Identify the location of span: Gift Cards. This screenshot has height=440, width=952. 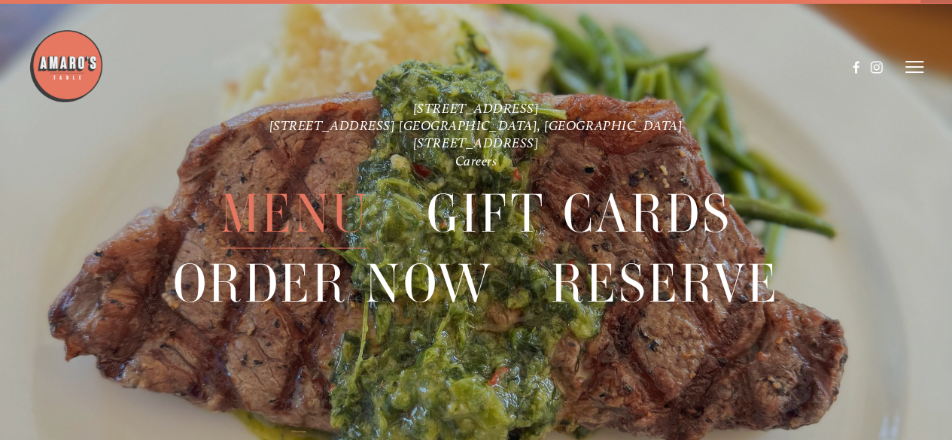
(580, 214).